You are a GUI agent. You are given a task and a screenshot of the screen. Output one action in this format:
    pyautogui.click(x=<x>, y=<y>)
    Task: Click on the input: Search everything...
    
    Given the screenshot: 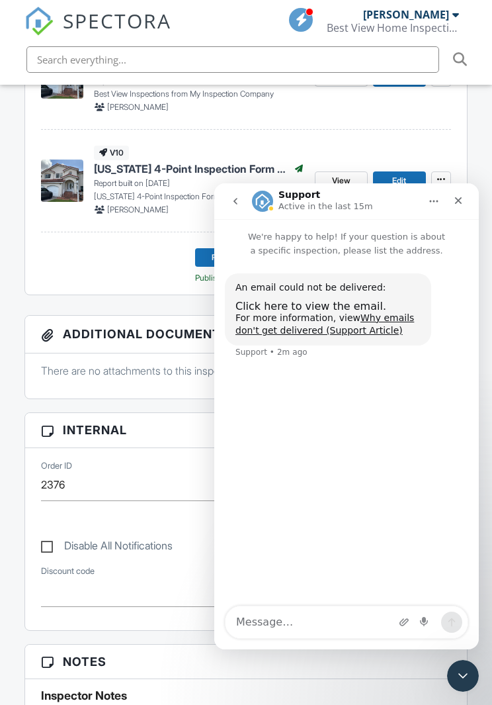 What is the action you would take?
    pyautogui.click(x=233, y=60)
    